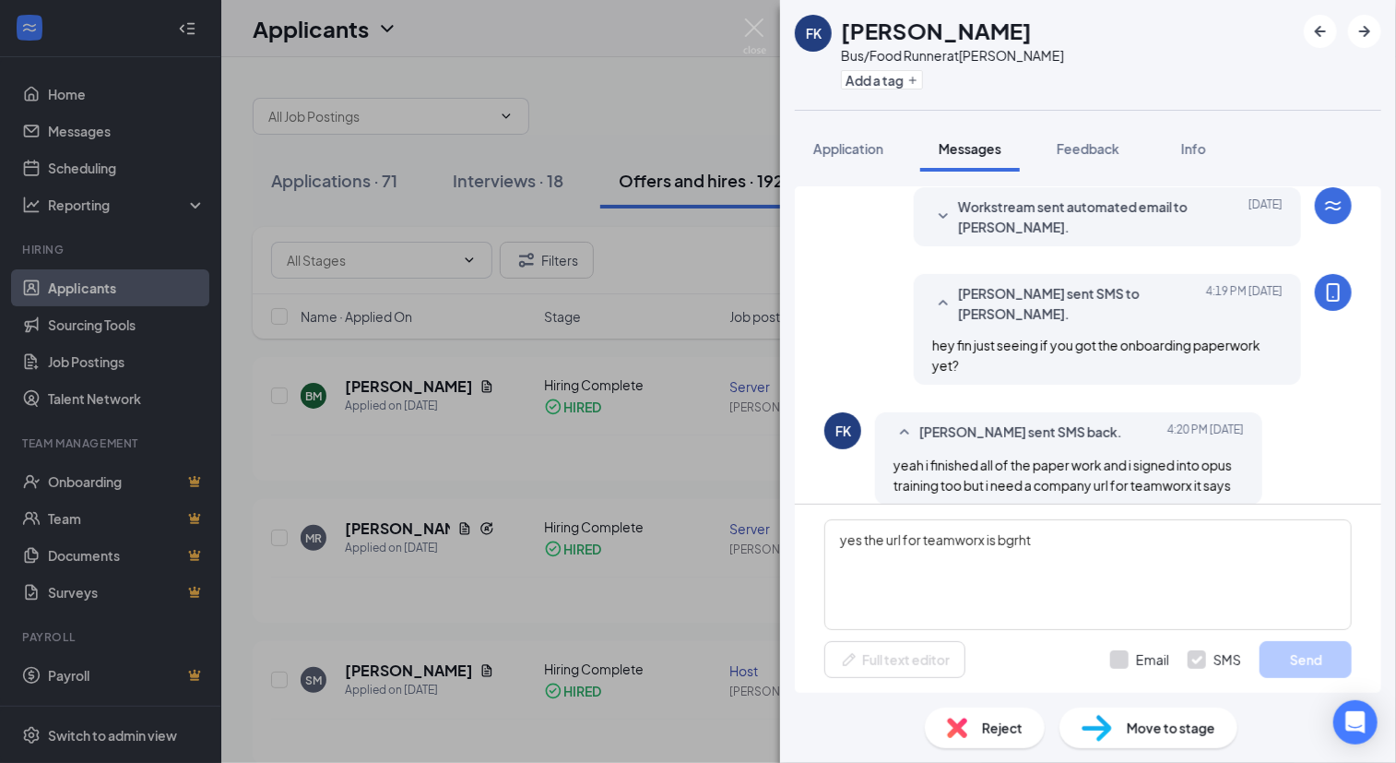 The width and height of the screenshot is (1396, 763). What do you see at coordinates (1088, 575) in the screenshot?
I see `textarea: yes the url for teamworx is bgrht` at bounding box center [1088, 575].